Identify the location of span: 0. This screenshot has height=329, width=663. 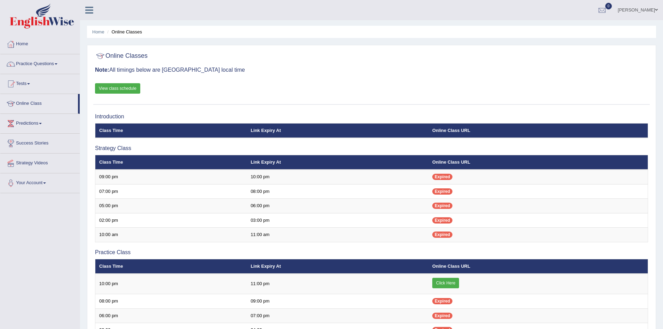
(608, 6).